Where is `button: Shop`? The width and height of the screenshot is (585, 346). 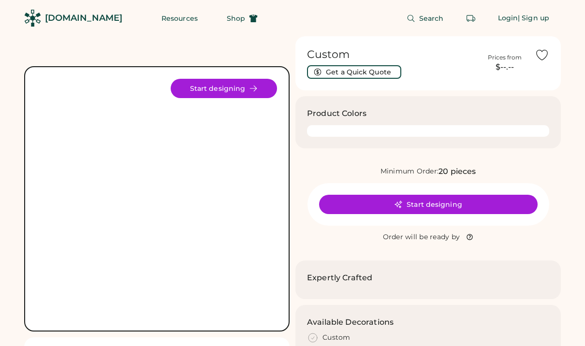
button: Shop is located at coordinates (242, 18).